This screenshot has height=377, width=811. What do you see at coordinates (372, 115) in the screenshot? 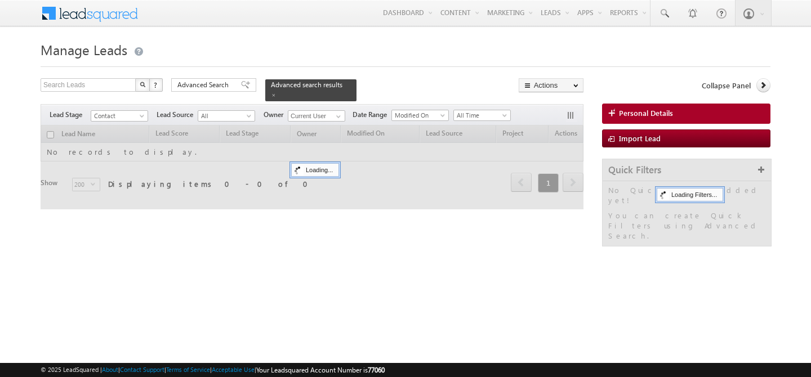
I see `span: Date Range` at bounding box center [372, 115].